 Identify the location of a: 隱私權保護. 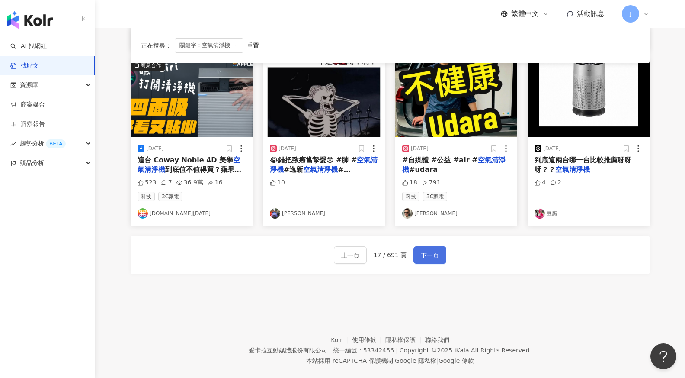
(405, 339).